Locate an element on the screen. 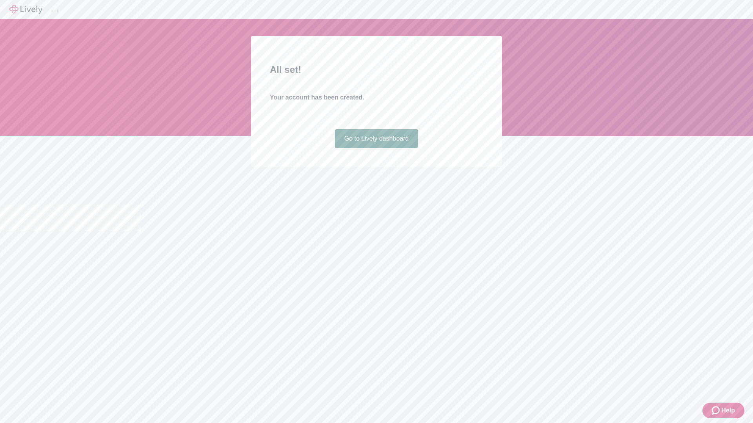 Image resolution: width=753 pixels, height=423 pixels. img: Lively is located at coordinates (26, 9).